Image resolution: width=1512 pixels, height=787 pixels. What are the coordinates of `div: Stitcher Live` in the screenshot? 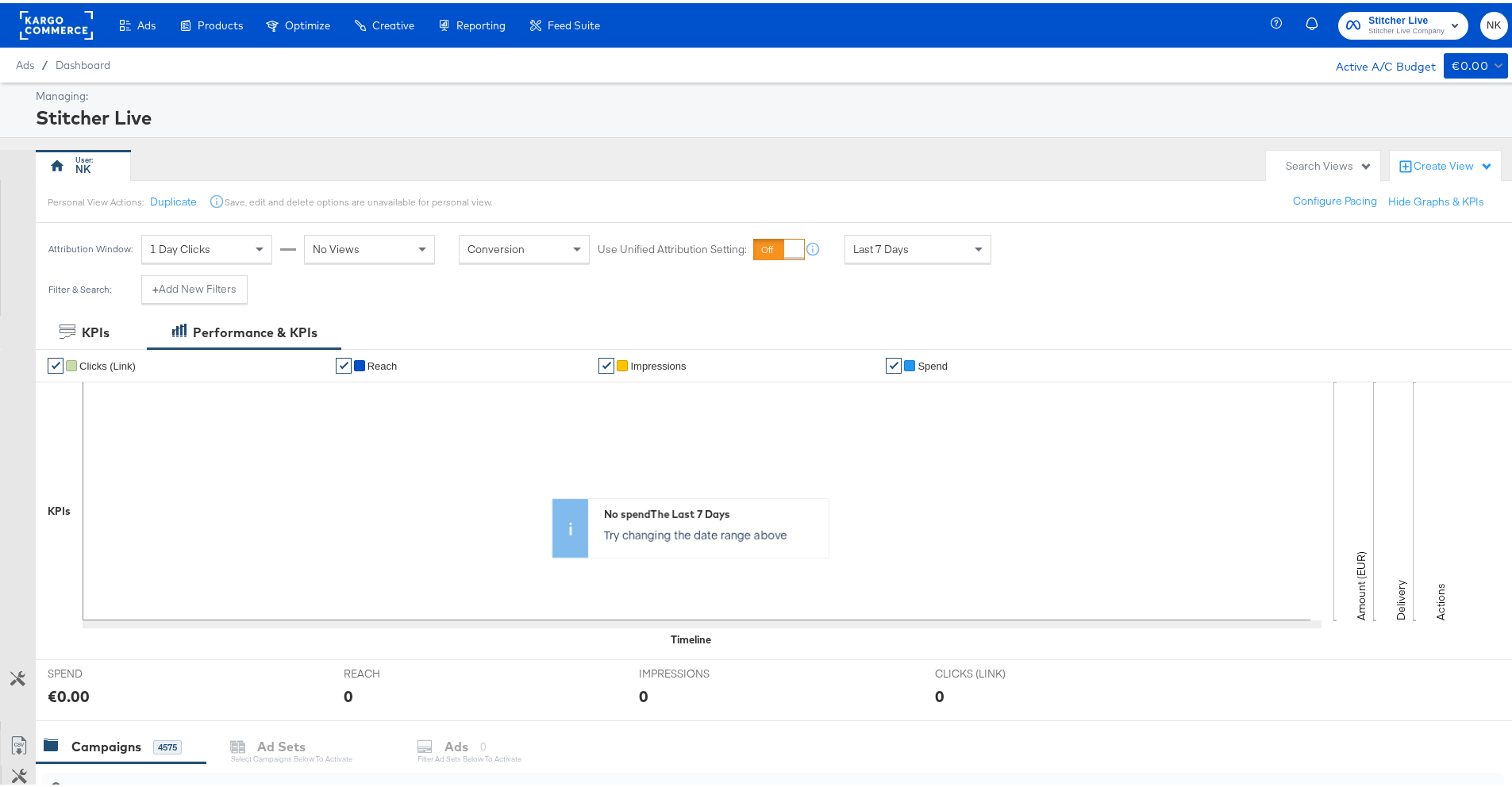 It's located at (770, 114).